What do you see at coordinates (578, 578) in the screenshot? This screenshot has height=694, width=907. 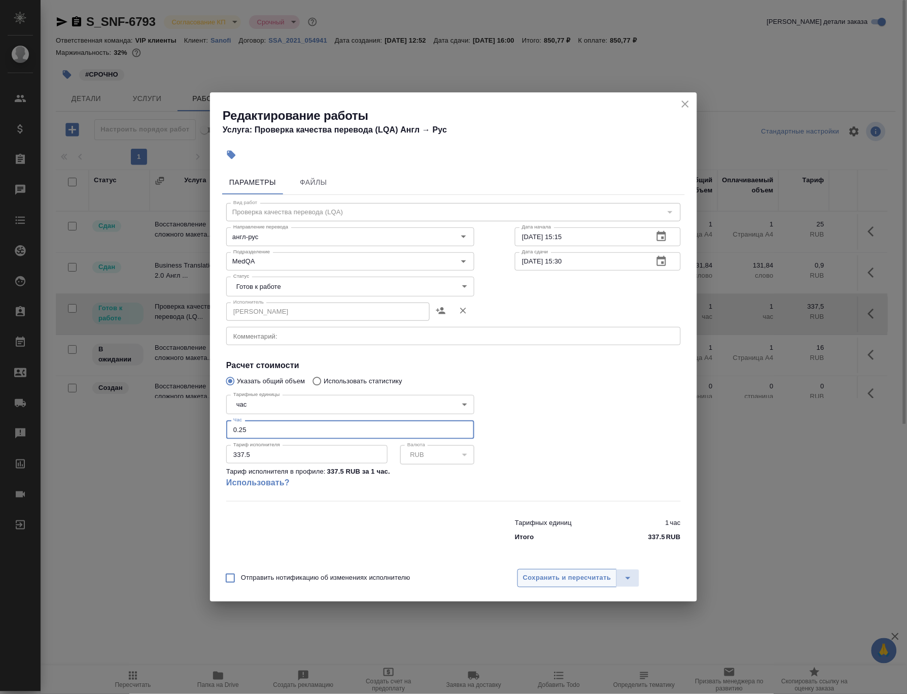 I see `div: split button` at bounding box center [578, 578].